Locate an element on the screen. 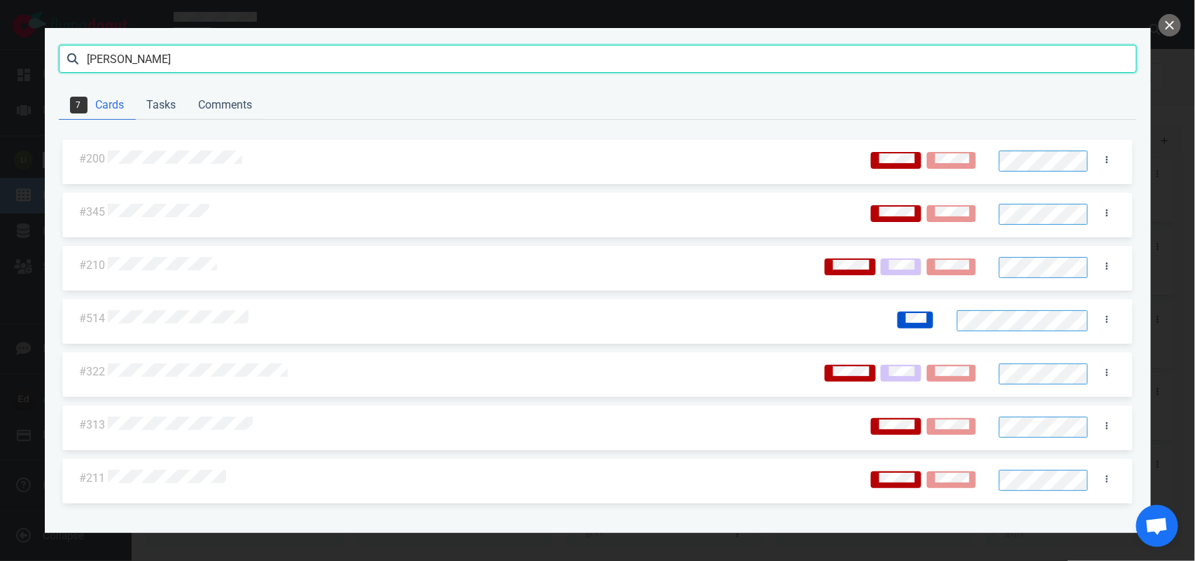  span: 7 is located at coordinates (78, 105).